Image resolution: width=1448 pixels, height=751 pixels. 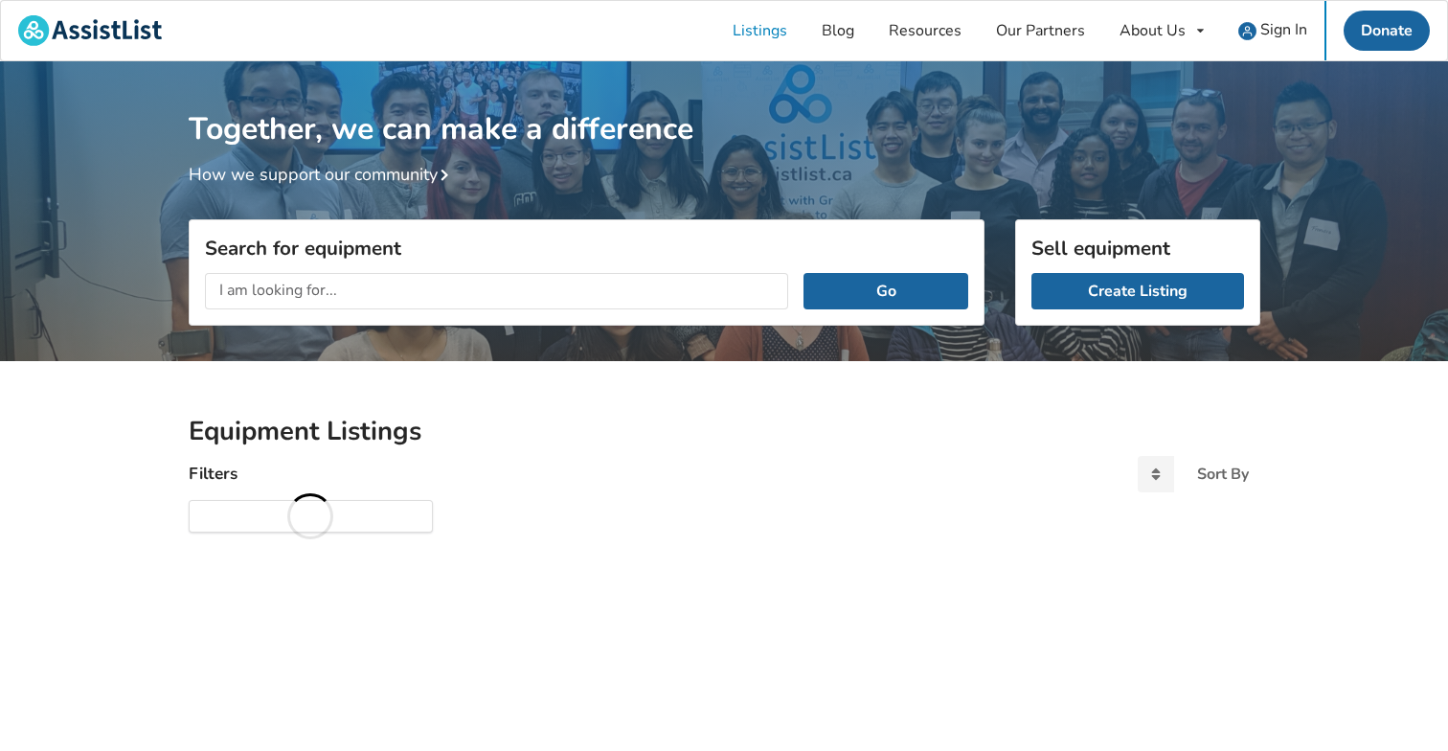 I want to click on h3: Search for equipment, so click(x=586, y=248).